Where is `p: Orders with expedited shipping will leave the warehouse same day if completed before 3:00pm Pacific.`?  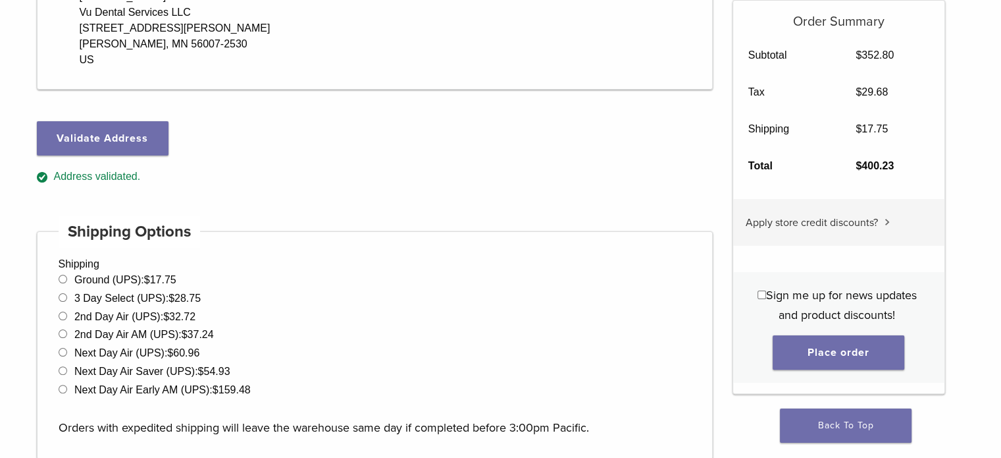 p: Orders with expedited shipping will leave the warehouse same day if completed before 3:00pm Pacific. is located at coordinates (375, 417).